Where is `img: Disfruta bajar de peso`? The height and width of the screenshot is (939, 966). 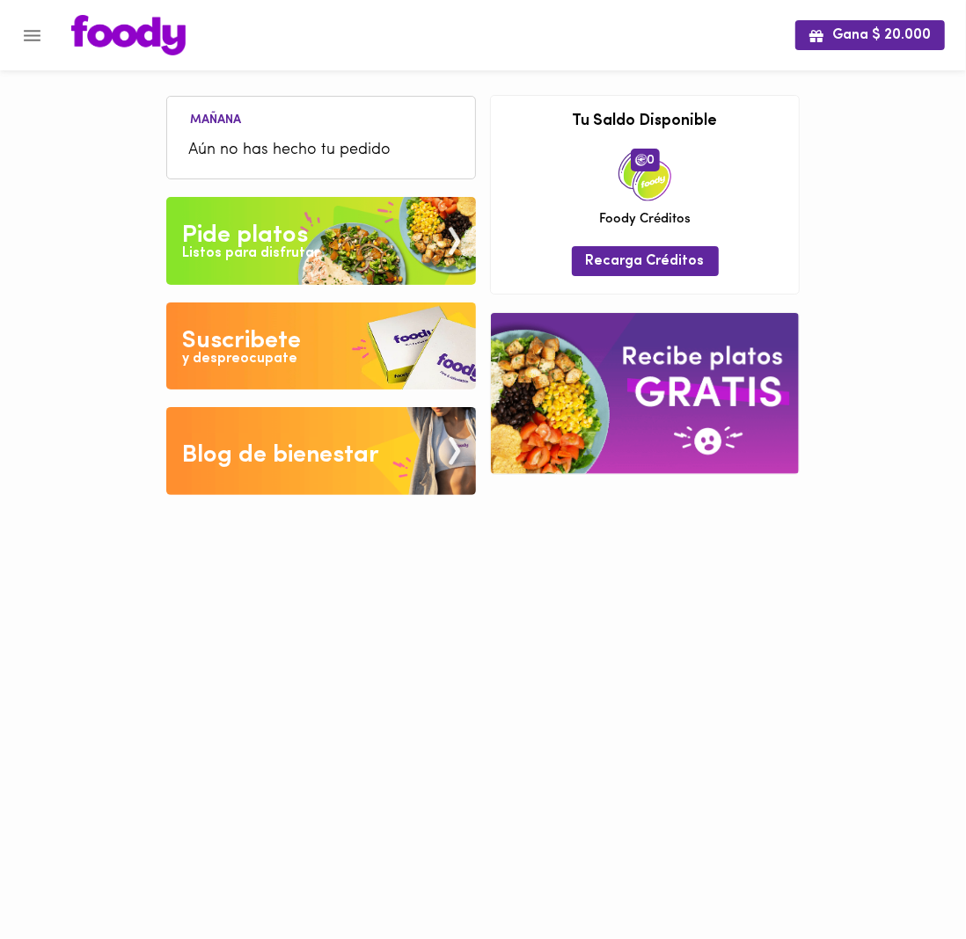 img: Disfruta bajar de peso is located at coordinates (321, 347).